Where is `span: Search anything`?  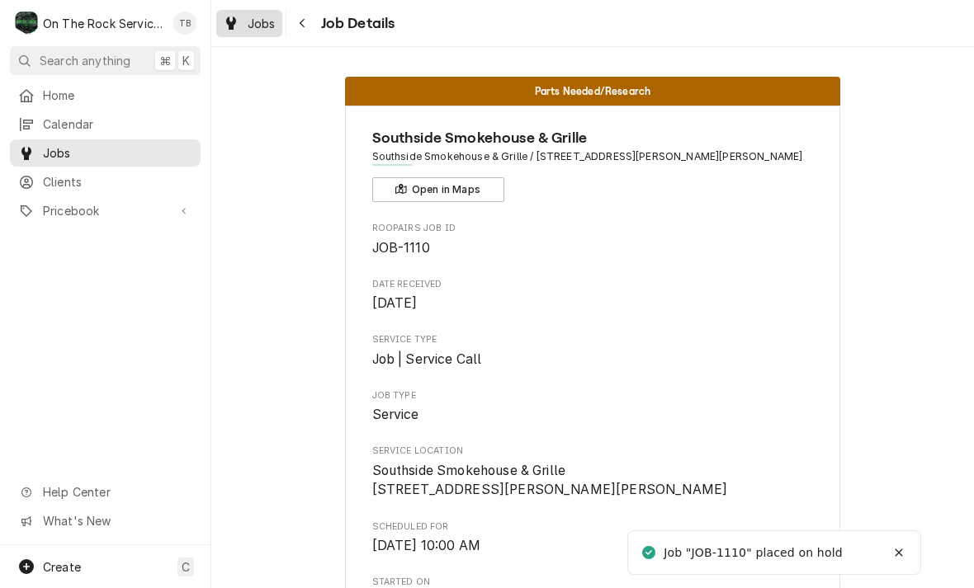
span: Search anything is located at coordinates (85, 60).